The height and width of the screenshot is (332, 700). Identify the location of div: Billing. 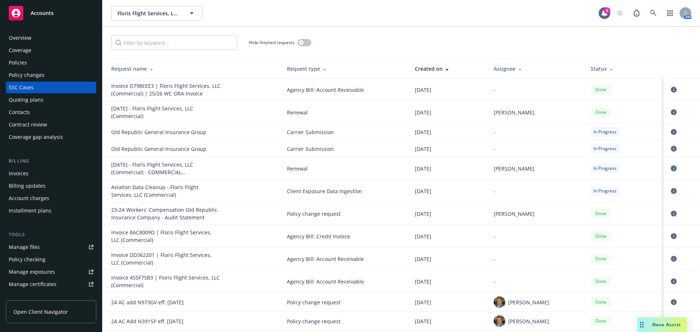
(51, 161).